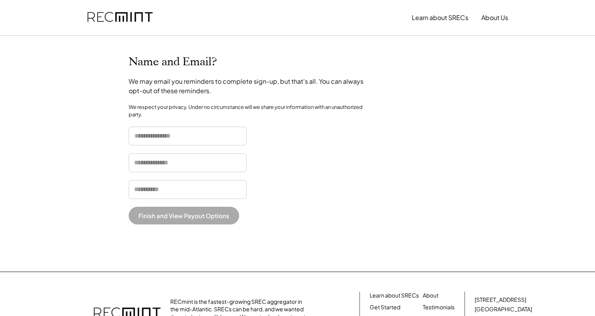 Image resolution: width=595 pixels, height=316 pixels. I want to click on button: Learn about SRECs, so click(440, 18).